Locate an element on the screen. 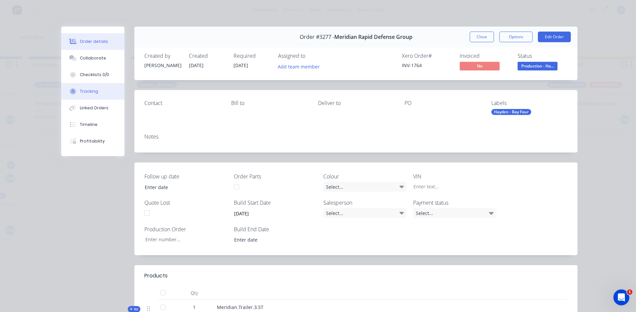 This screenshot has width=636, height=312. div: Invoiced is located at coordinates (484, 56).